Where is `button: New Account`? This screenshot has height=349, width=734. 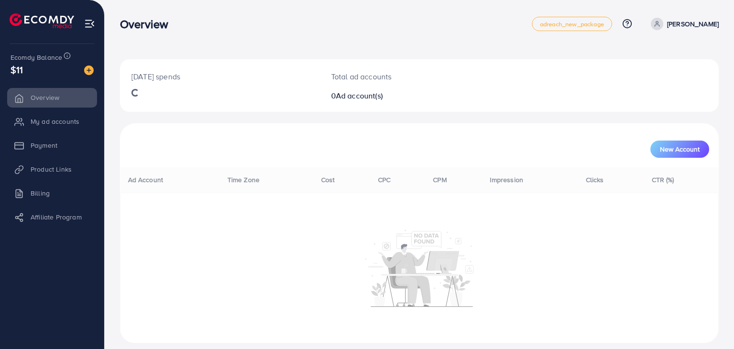
button: New Account is located at coordinates (680, 149).